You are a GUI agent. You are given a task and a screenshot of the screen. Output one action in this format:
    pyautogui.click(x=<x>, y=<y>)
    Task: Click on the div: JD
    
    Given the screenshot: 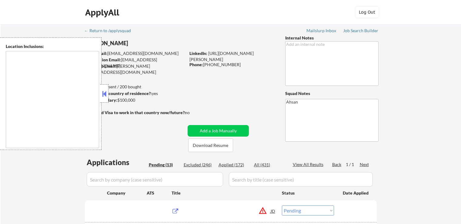 What is the action you would take?
    pyautogui.click(x=273, y=211)
    